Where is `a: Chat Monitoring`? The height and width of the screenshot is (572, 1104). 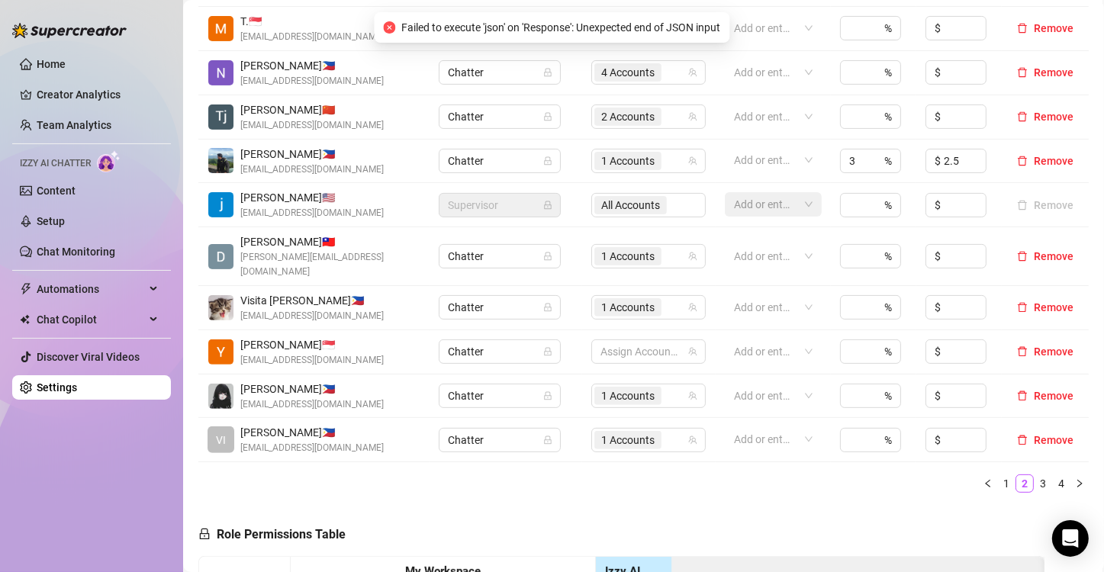 a: Chat Monitoring is located at coordinates (76, 252).